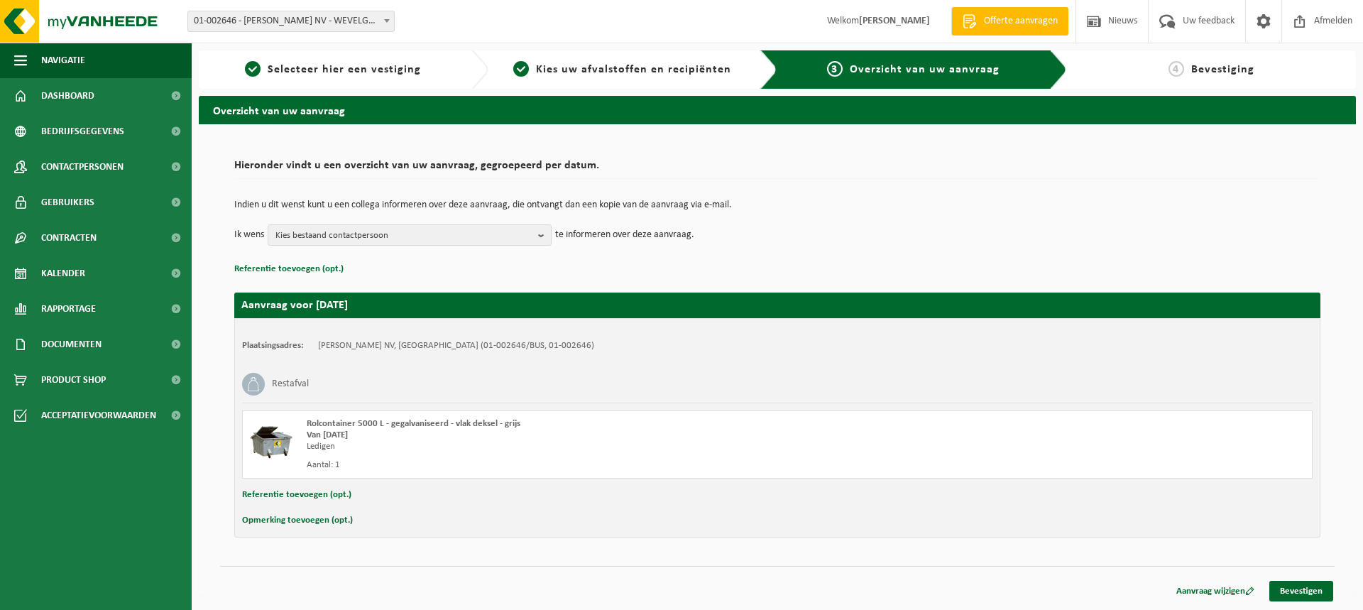 This screenshot has height=610, width=1363. I want to click on h2: Hieronder vindt u een overzicht van uw aanvraag, gegroepeerd per datum., so click(777, 169).